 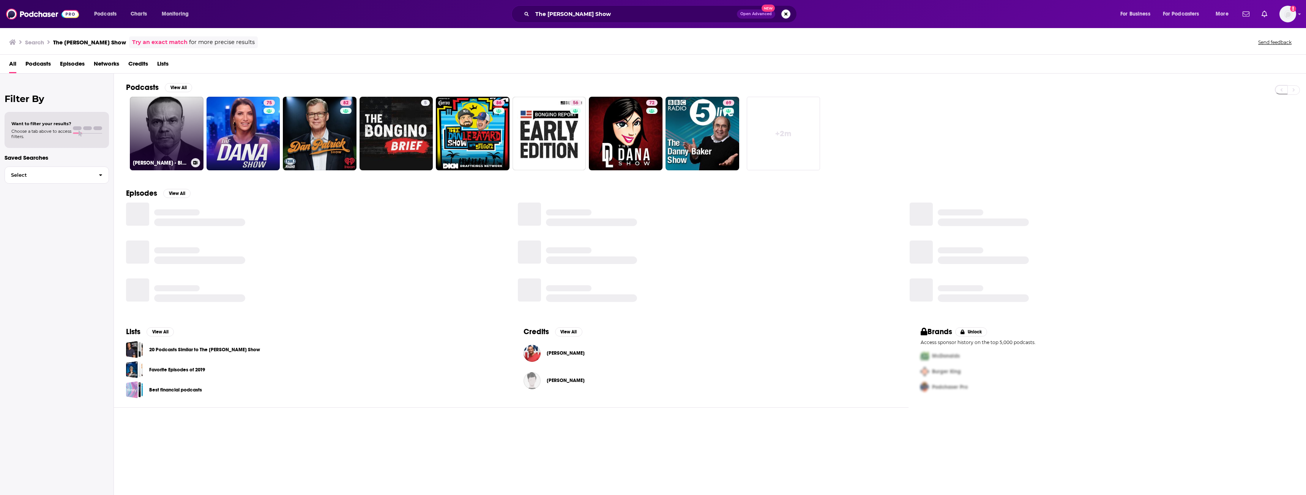 What do you see at coordinates (768, 8) in the screenshot?
I see `span: New` at bounding box center [768, 8].